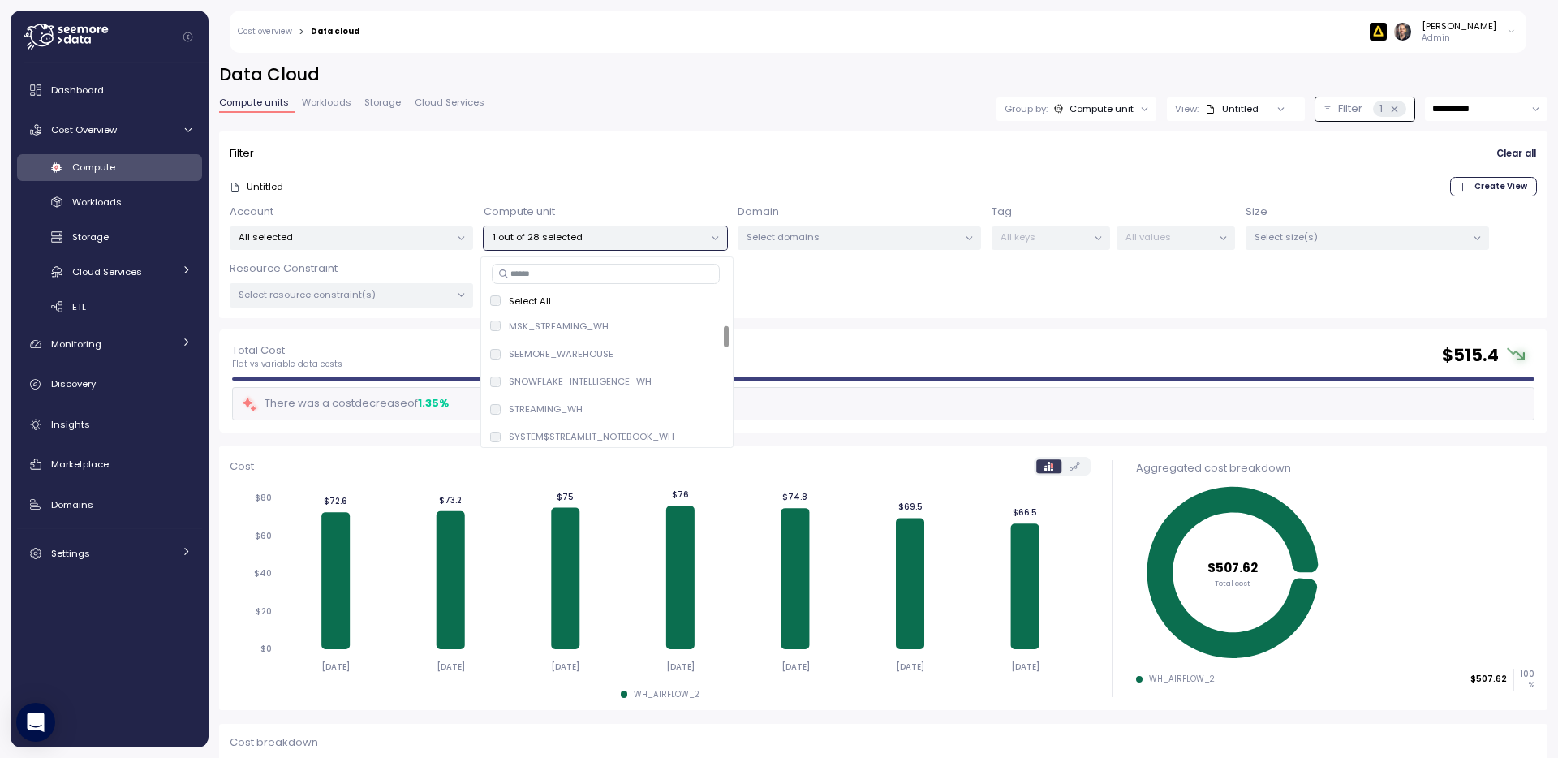  I want to click on button: Create View, so click(1493, 187).